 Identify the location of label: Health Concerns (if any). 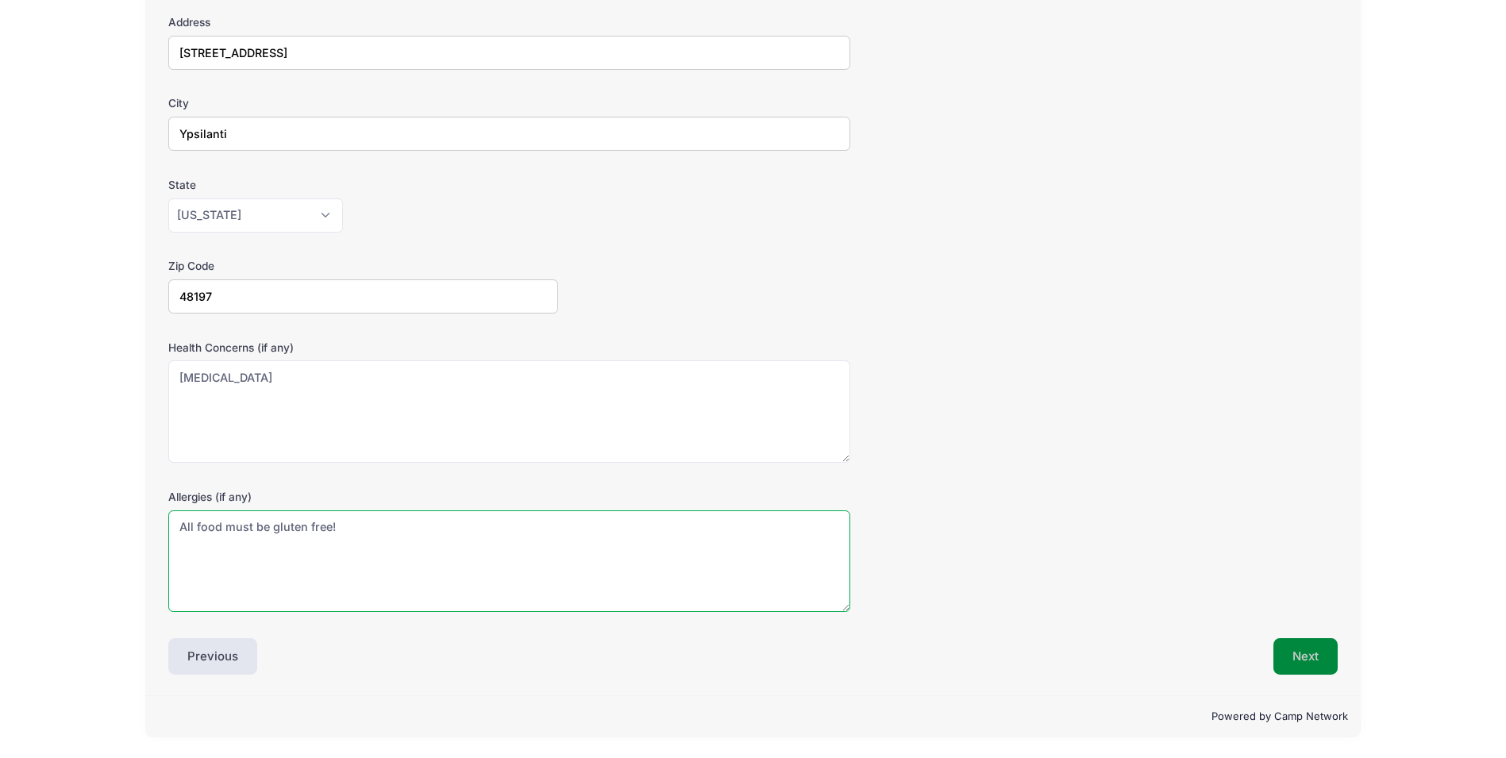
(363, 348).